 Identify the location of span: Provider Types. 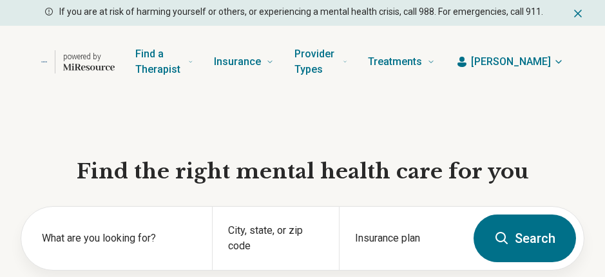
(315, 62).